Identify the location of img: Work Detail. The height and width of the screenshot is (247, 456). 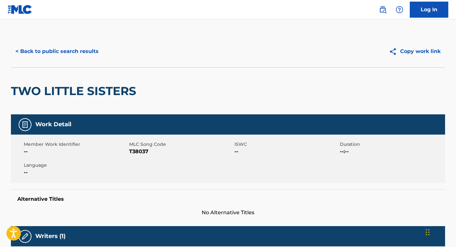
(25, 124).